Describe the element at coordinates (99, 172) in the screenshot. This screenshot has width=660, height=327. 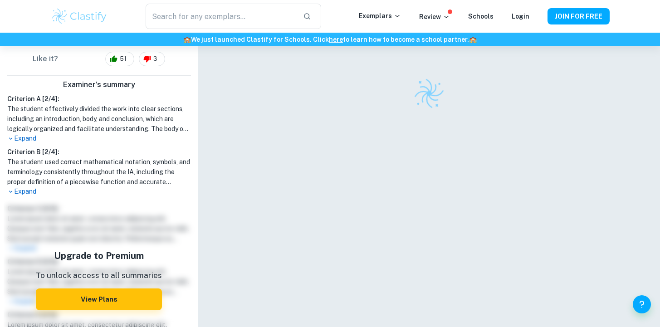
I see `h1: The student used correct mathematical notation, symbols, and terminology consistently throughout ...` at that location.